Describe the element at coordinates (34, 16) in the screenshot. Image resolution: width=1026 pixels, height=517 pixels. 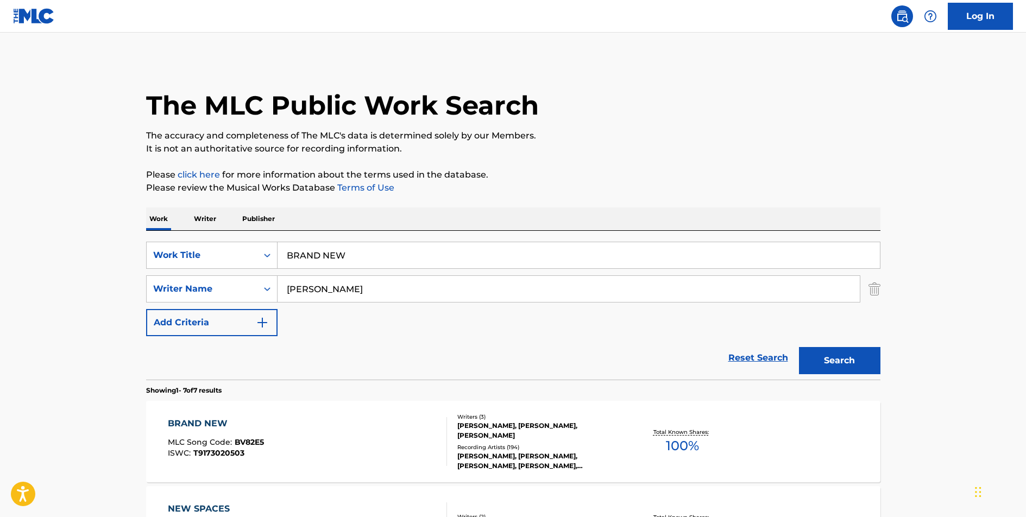
I see `img: MLC Logo` at that location.